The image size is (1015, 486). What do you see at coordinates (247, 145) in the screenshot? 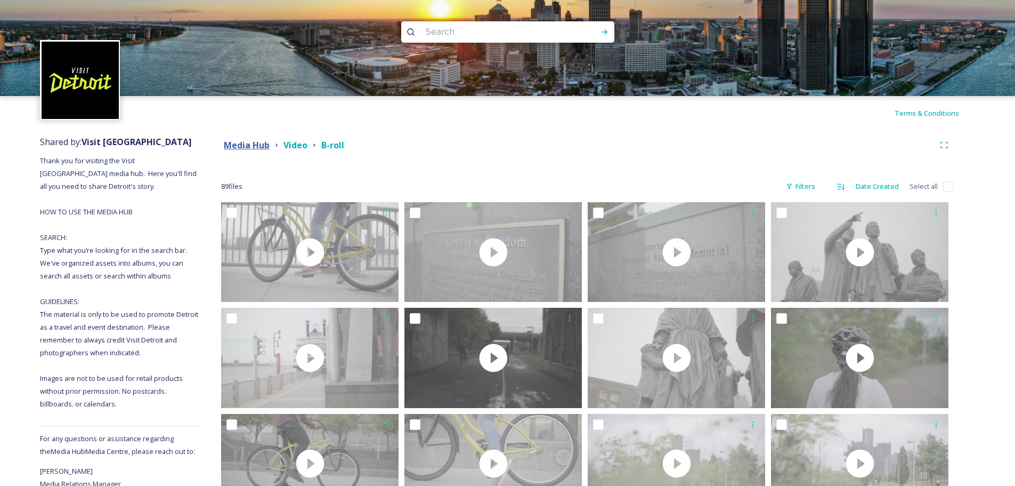
I see `strong: Media Hub` at bounding box center [247, 145].